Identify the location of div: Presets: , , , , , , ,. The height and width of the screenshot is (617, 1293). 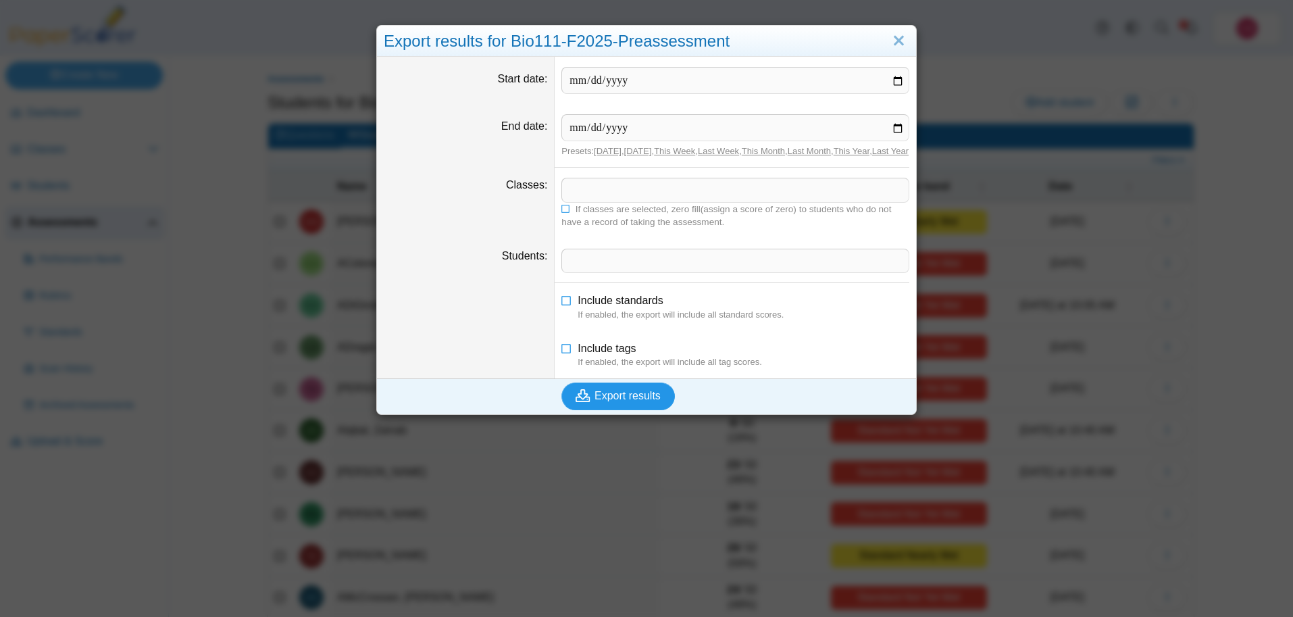
(735, 151).